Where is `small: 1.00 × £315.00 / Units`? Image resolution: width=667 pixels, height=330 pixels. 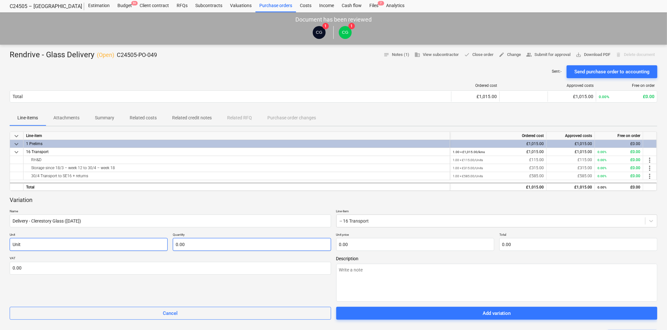
small: 1.00 × £315.00 / Units is located at coordinates (468, 168).